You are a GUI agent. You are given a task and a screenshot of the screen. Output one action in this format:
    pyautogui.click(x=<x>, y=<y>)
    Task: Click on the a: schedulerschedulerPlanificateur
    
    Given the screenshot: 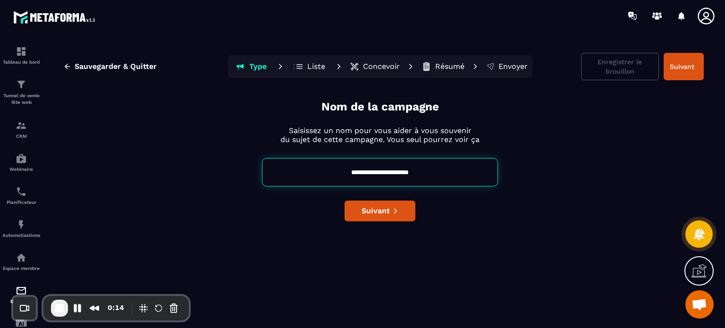 What is the action you would take?
    pyautogui.click(x=21, y=195)
    